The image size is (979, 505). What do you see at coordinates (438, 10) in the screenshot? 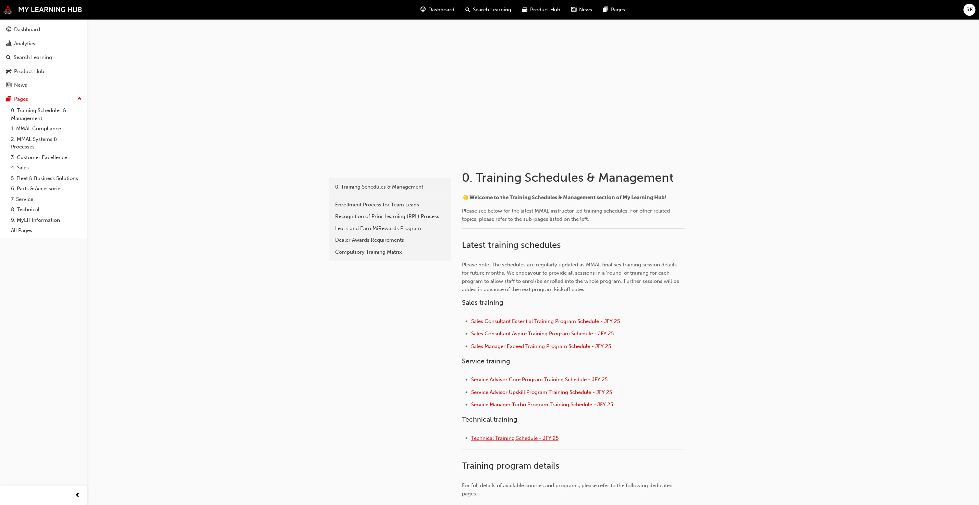
I see `a: guage-iconDashboard` at bounding box center [438, 10].